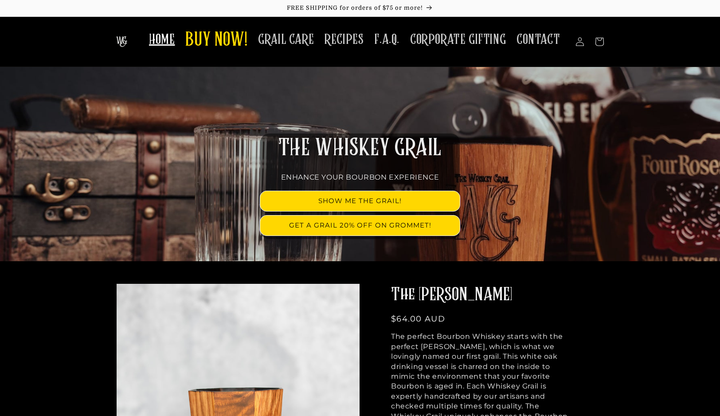  What do you see at coordinates (418, 319) in the screenshot?
I see `span: $64.00 AUD` at bounding box center [418, 319].